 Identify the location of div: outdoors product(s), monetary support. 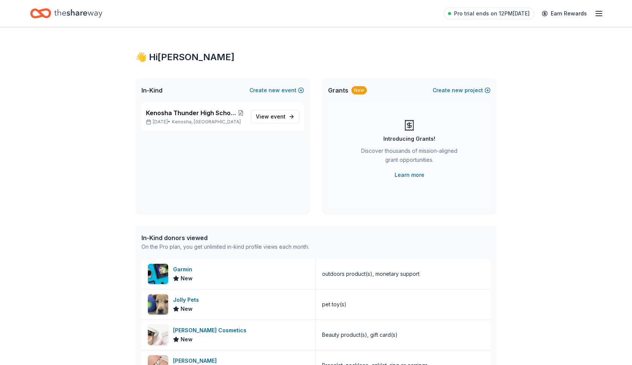
(371, 274).